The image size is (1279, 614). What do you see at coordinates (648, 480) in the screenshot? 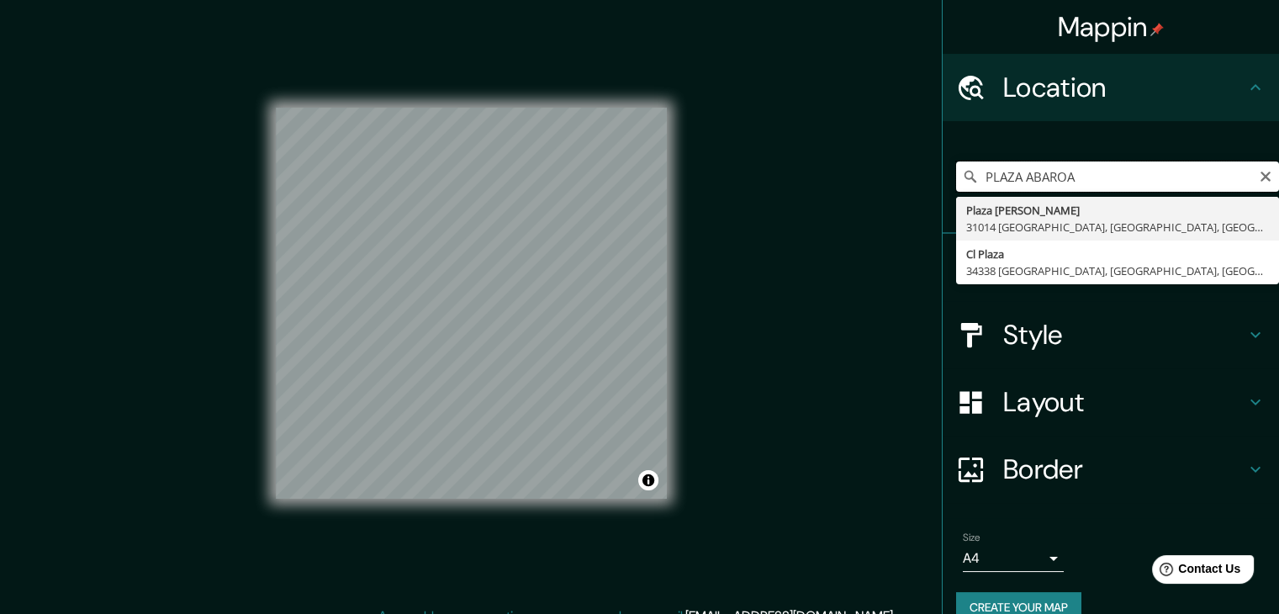
I see `button: Toggle attribution` at bounding box center [648, 480].